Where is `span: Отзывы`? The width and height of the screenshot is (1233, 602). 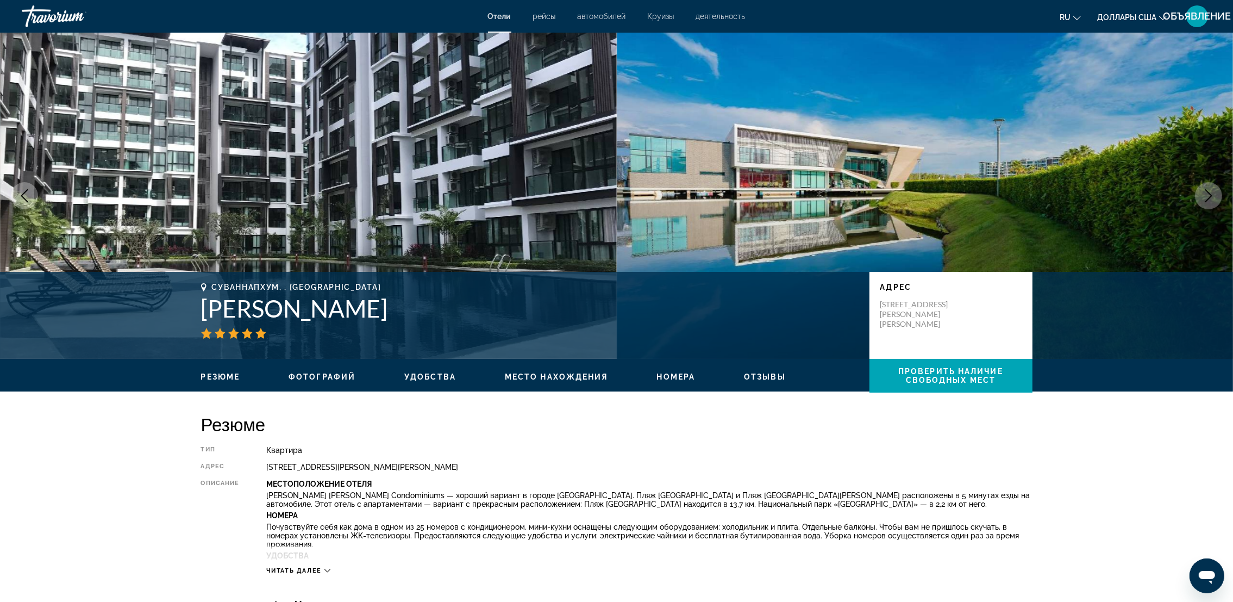 span: Отзывы is located at coordinates (765, 377).